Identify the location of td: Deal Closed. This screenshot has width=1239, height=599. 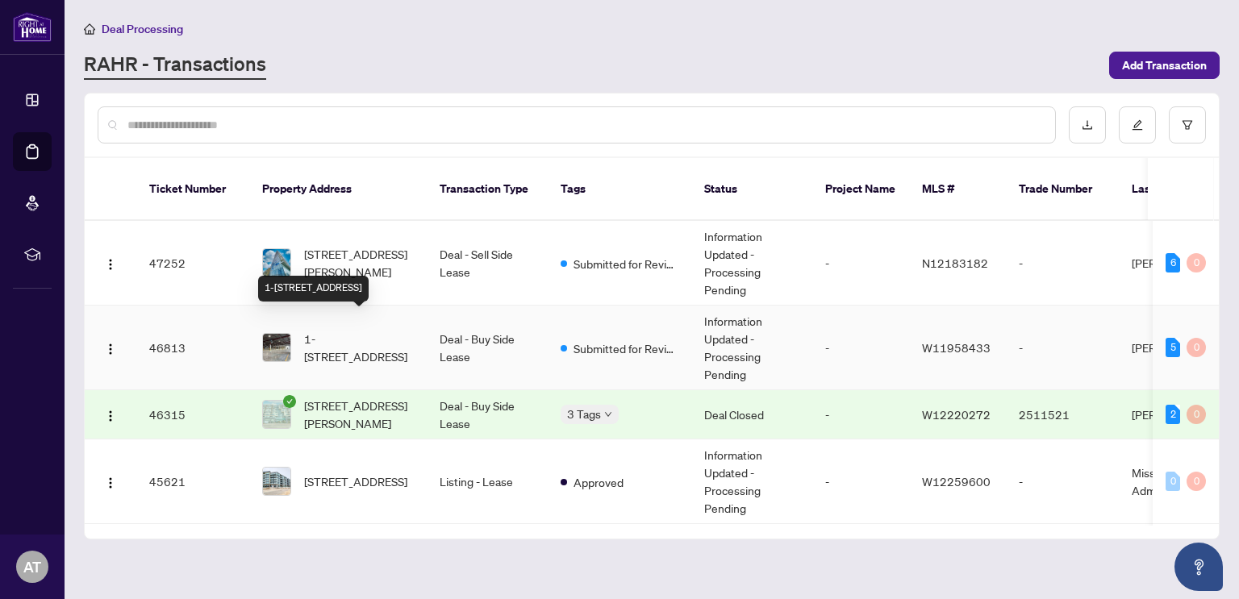
(752, 415).